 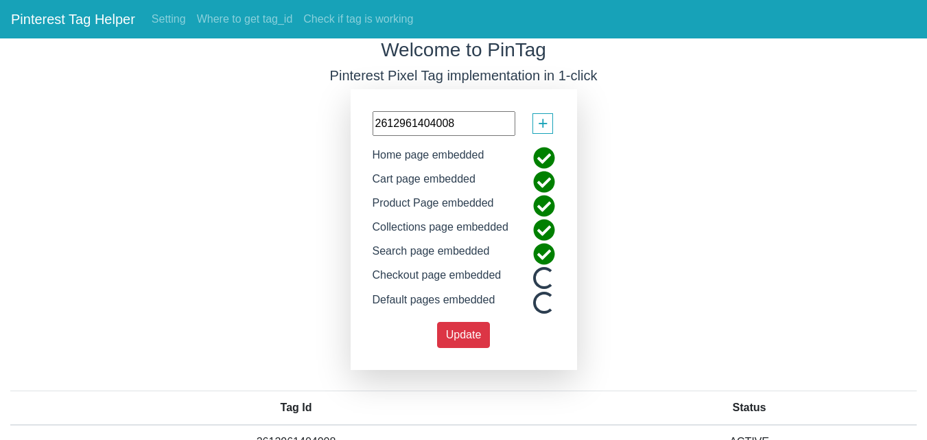 I want to click on a: Setting, so click(x=169, y=19).